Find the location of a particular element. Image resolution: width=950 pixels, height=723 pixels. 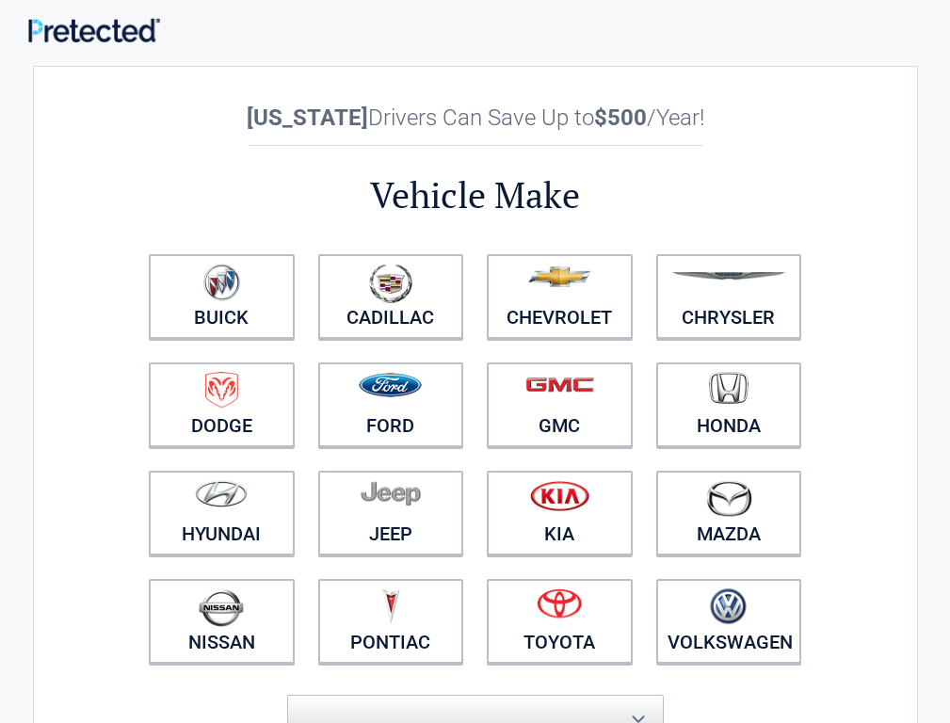

a: Ford is located at coordinates (391, 405).